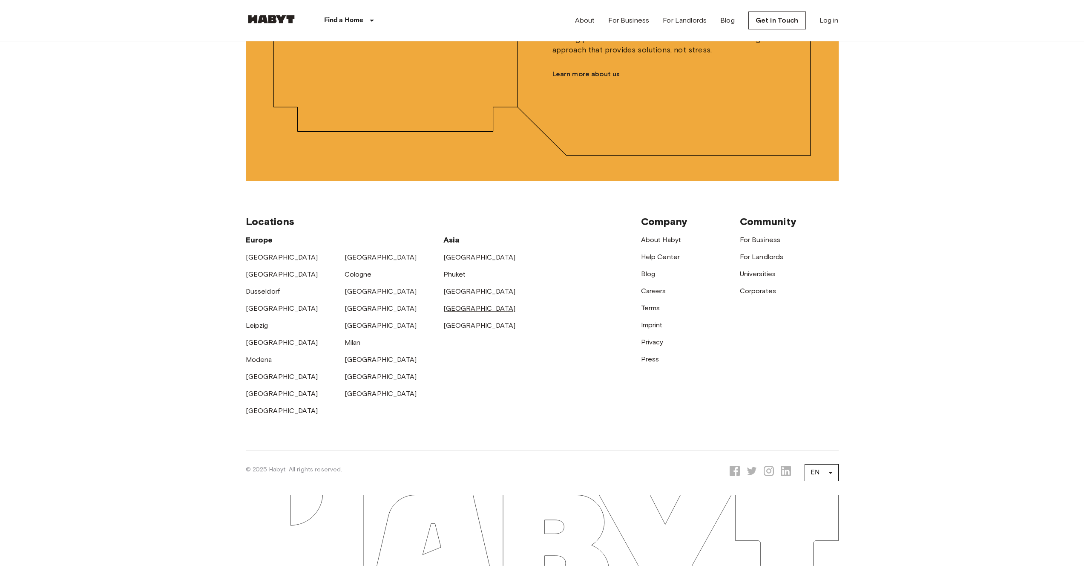 This screenshot has height=566, width=1084. What do you see at coordinates (650, 359) in the screenshot?
I see `a: Press` at bounding box center [650, 359].